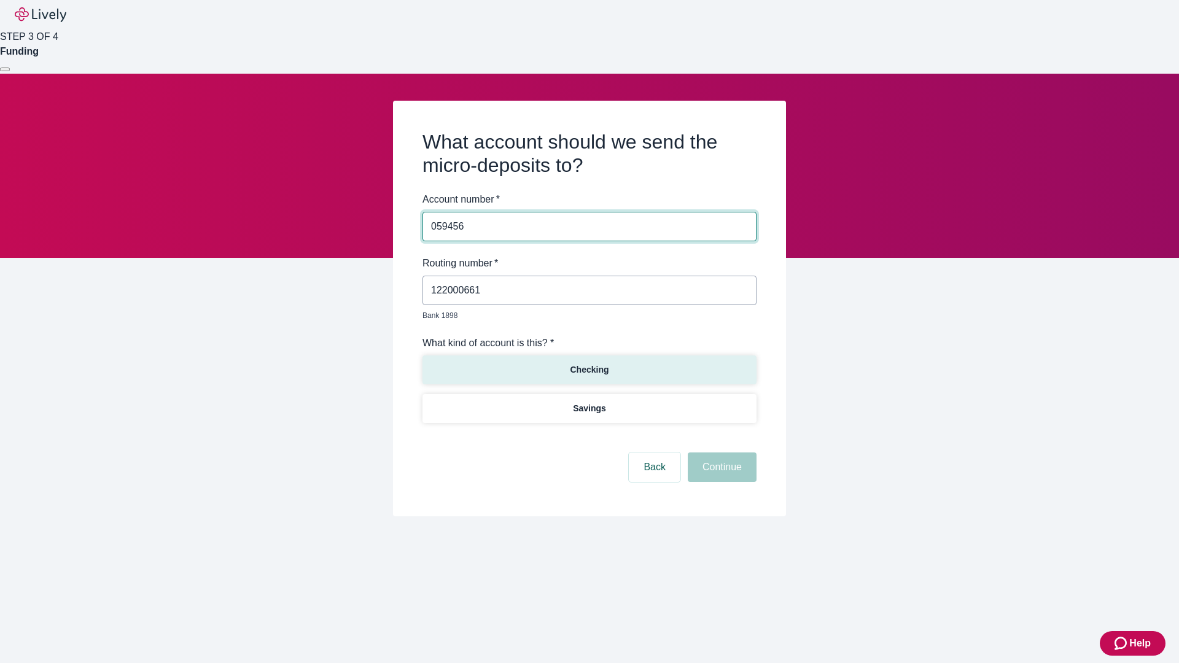  Describe the element at coordinates (589, 370) in the screenshot. I see `p: Checking` at that location.